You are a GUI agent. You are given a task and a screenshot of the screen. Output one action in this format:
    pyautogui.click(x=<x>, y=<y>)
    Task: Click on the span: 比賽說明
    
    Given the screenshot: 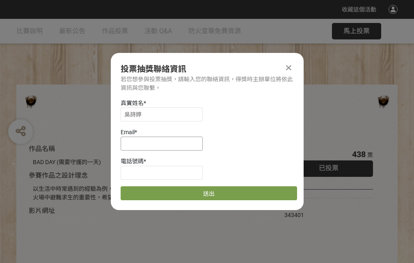 What is the action you would take?
    pyautogui.click(x=30, y=31)
    